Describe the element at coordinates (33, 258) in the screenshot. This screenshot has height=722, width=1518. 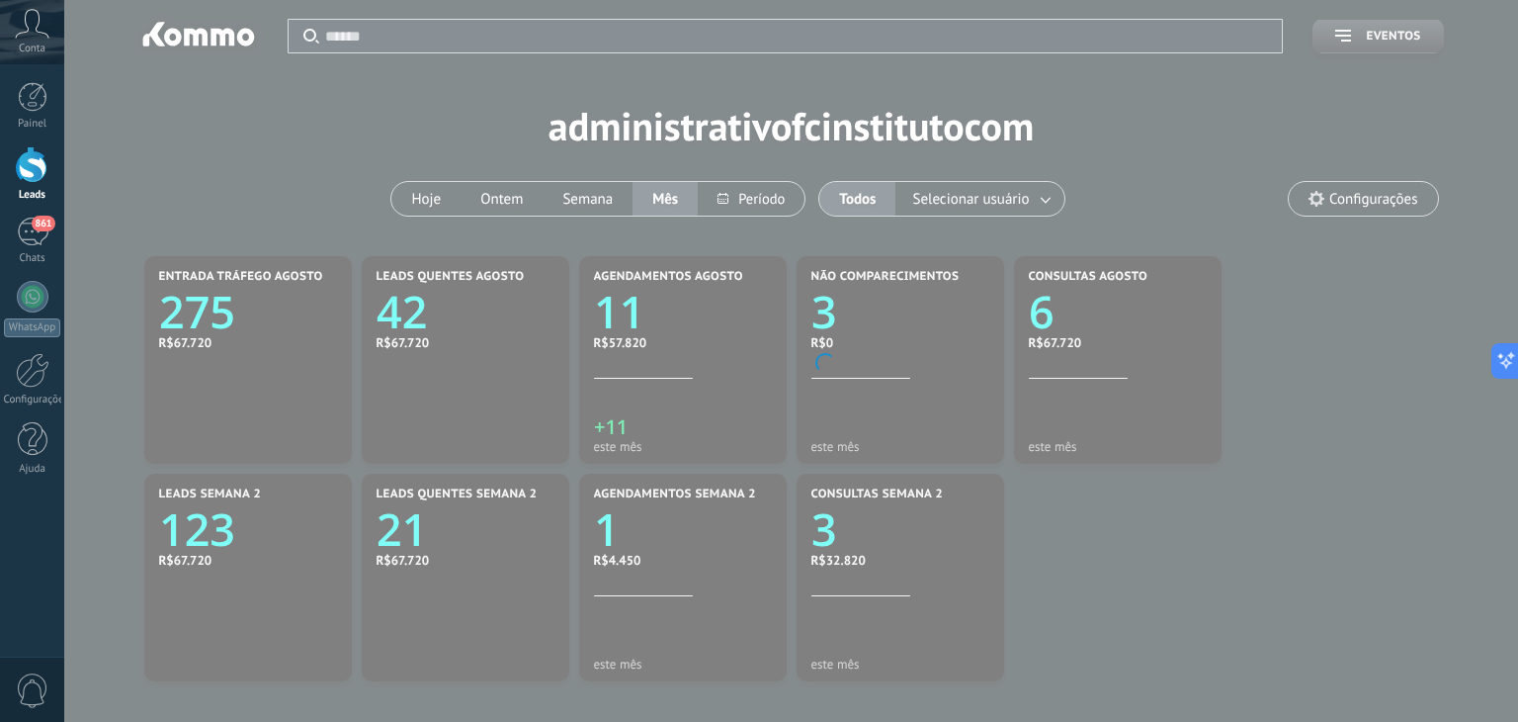
I see `div: Chats` at that location.